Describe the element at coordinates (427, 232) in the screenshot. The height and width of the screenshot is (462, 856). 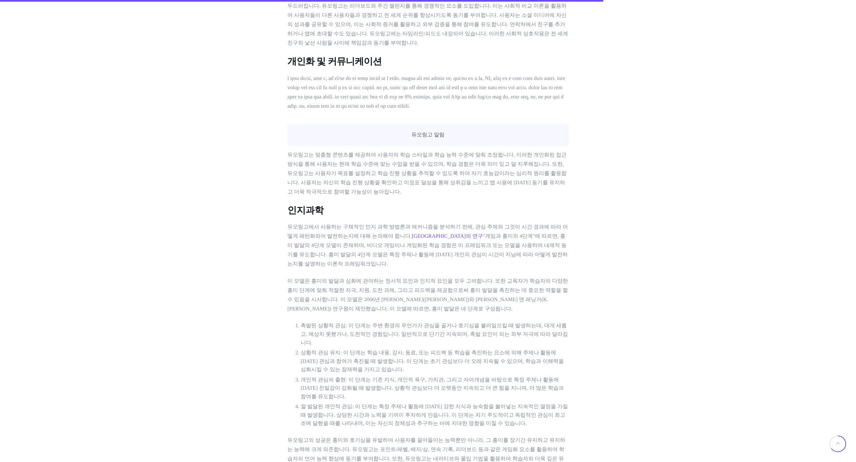
I see `font: 듀오링고에서 사용하는 구체적인 인지 과학 방법론과 메커니즘을 분석하기 전에, 관심 주제와 그것이 시간 경과에 따라 어떻게 패턴화되어 발전하는지에 대해 논의해야 합니다.` at that location.